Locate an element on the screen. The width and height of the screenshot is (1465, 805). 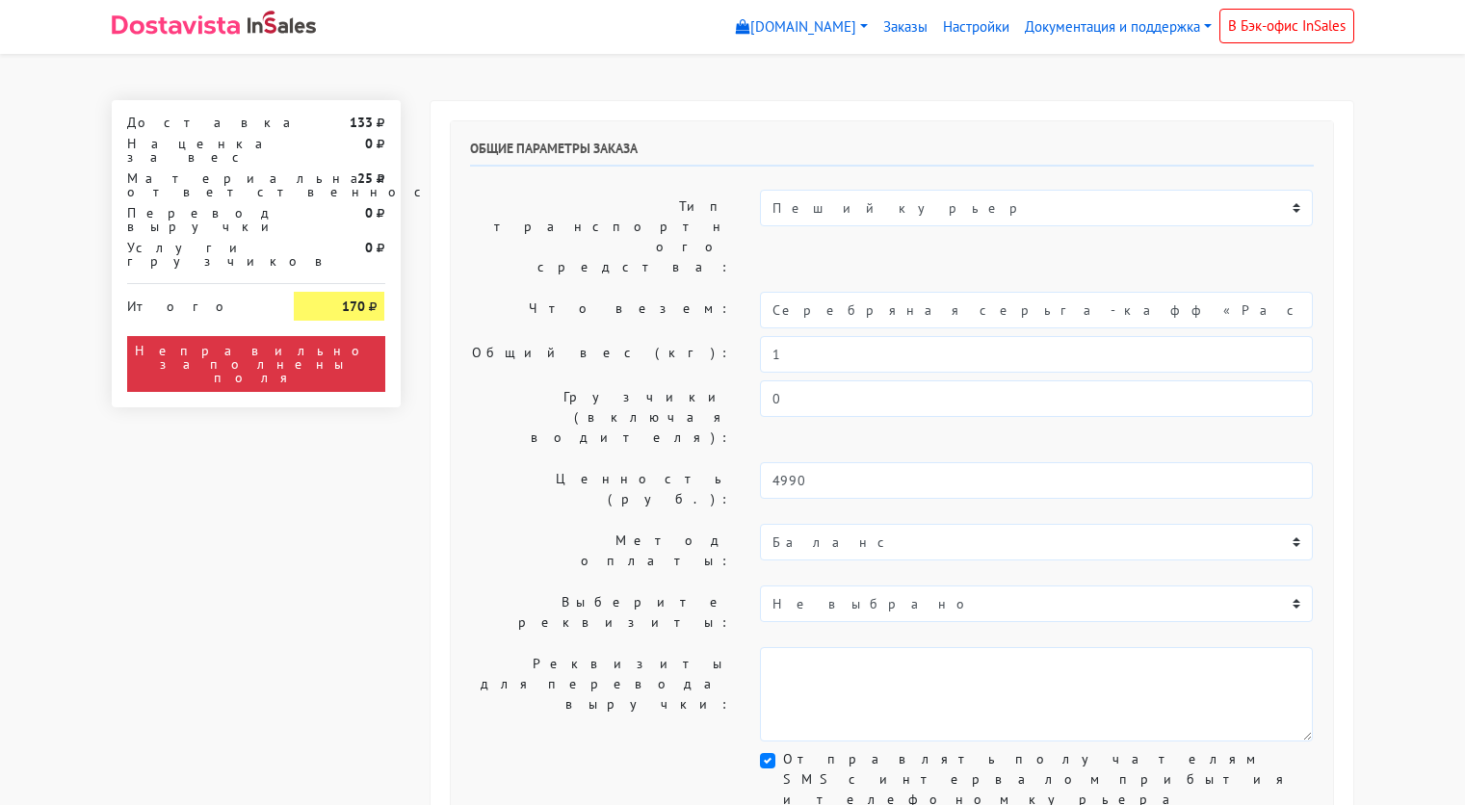
label: Что везем: is located at coordinates (601, 310).